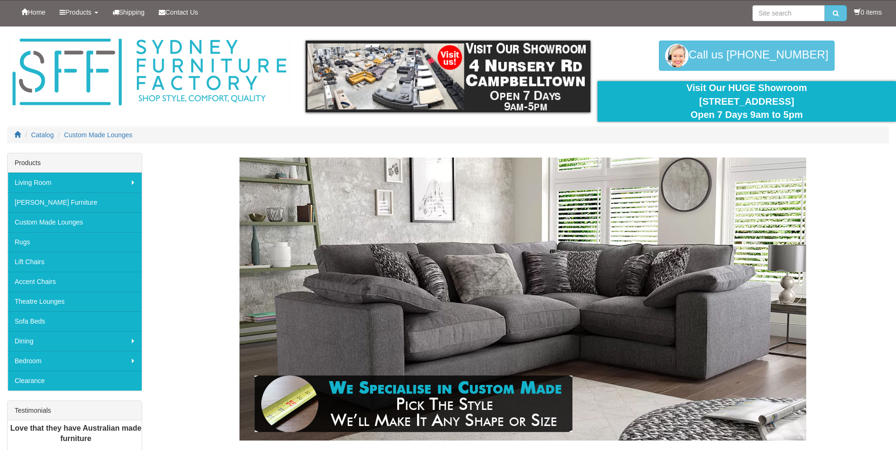 The width and height of the screenshot is (896, 450). I want to click on a: Lift Chairs, so click(75, 262).